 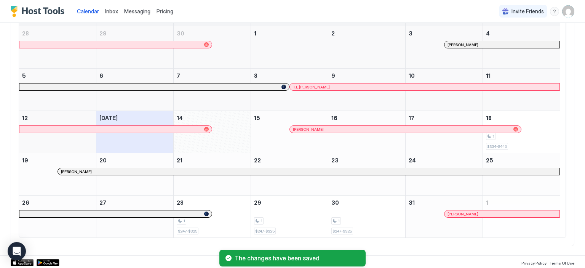 What do you see at coordinates (212, 75) in the screenshot?
I see `a: October 7, 2025` at bounding box center [212, 75].